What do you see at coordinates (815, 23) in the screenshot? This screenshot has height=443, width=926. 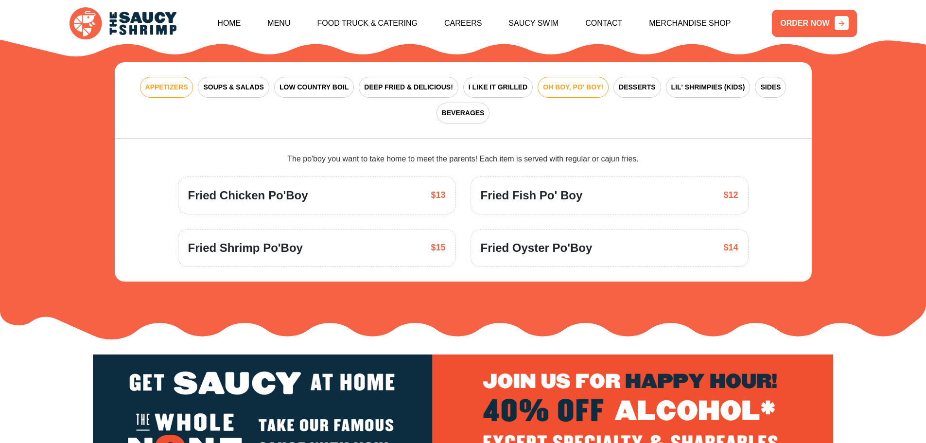 I see `a: ORDER NOW` at bounding box center [815, 23].